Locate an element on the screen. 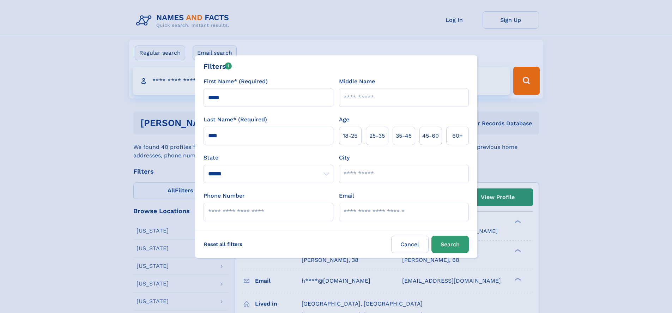  span: 45‑60 is located at coordinates (430, 136).